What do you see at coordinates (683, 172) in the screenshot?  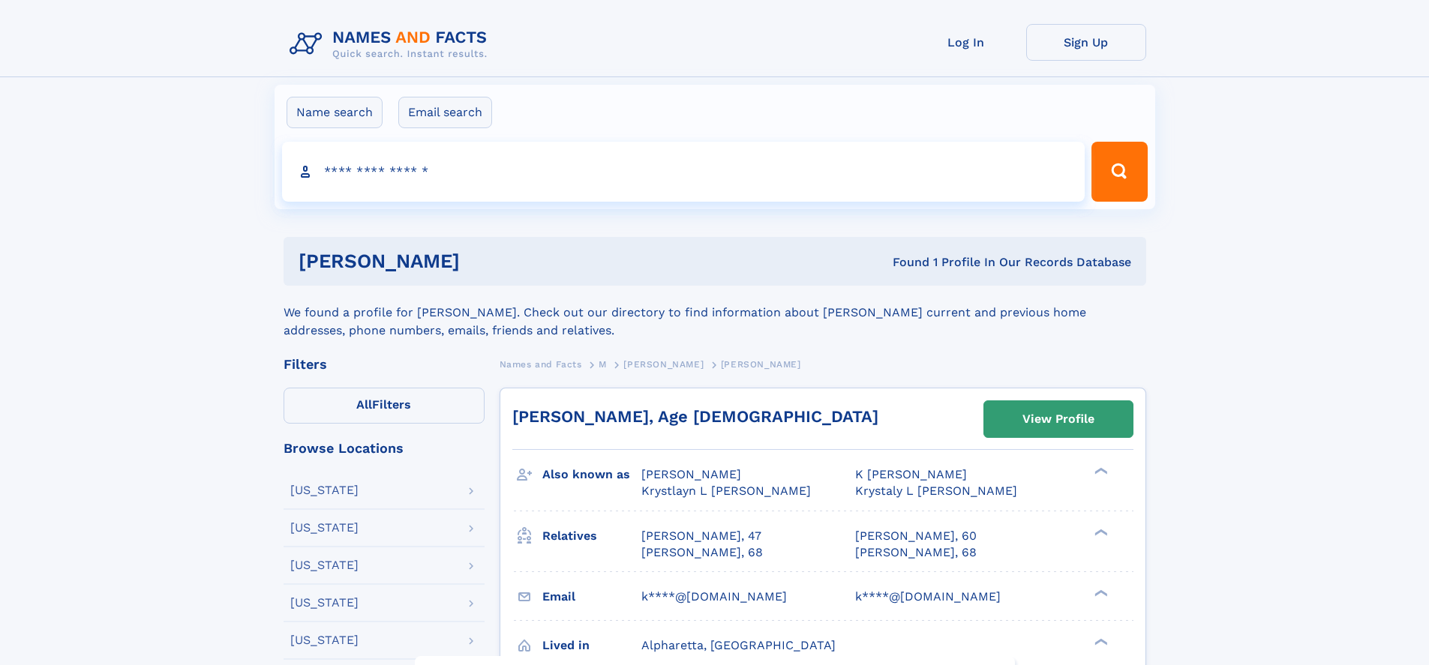 I see `input: search input` at bounding box center [683, 172].